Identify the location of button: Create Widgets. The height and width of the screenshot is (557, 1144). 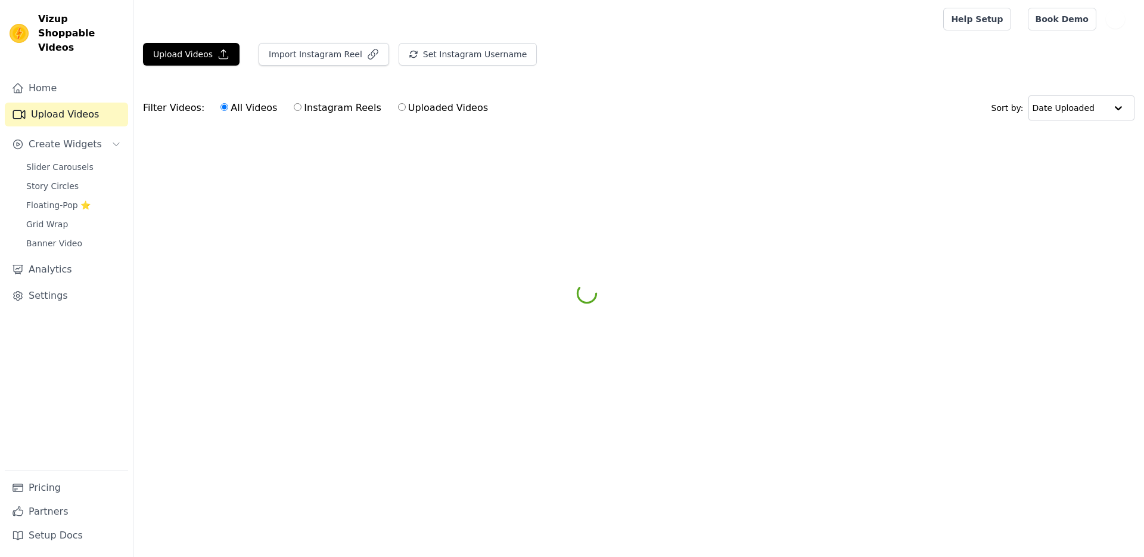
(66, 144).